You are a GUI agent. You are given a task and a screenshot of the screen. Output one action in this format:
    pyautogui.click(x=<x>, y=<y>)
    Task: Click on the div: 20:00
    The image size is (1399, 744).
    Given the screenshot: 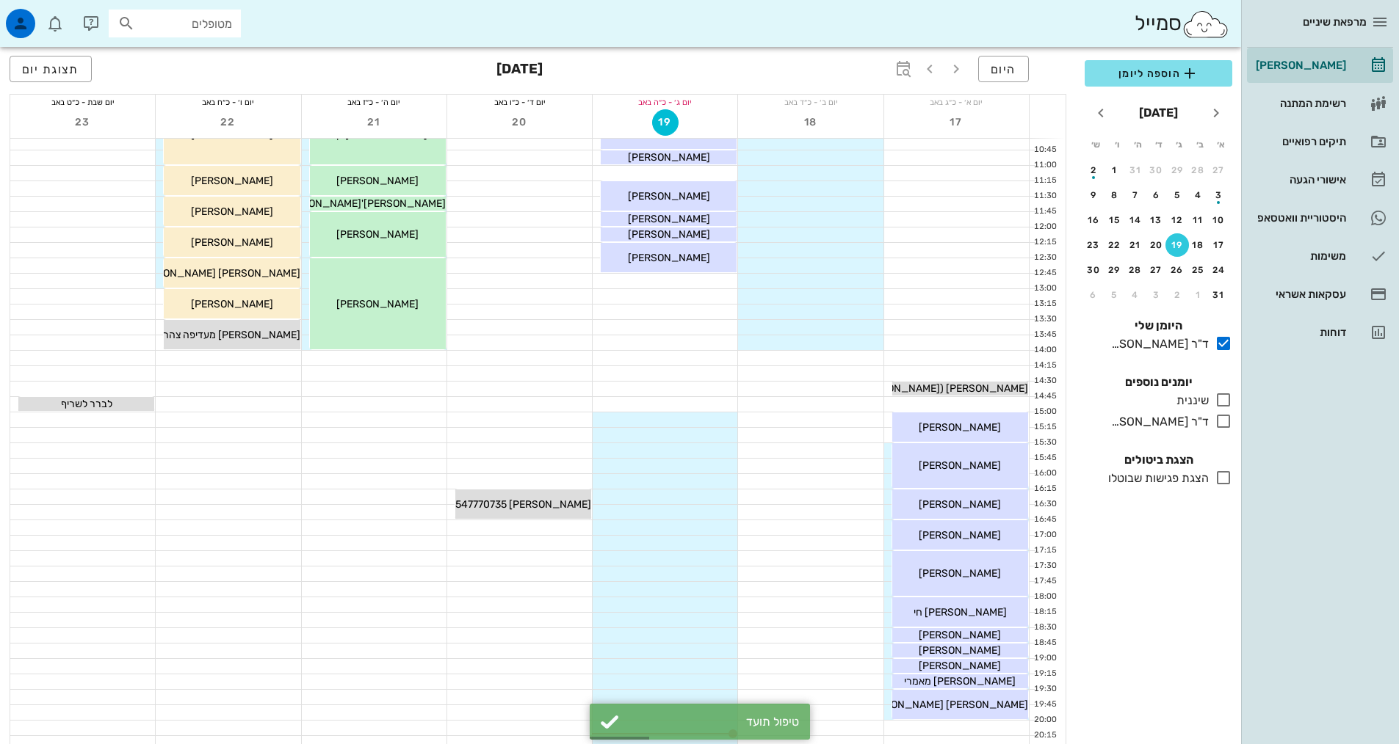 What is the action you would take?
    pyautogui.click(x=1044, y=720)
    